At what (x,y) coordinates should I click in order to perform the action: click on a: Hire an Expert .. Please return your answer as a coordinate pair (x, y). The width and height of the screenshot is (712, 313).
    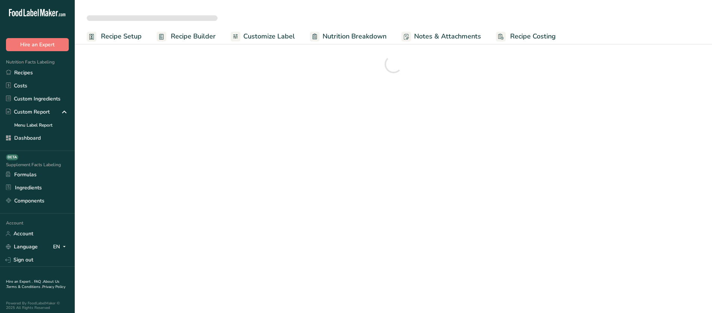
    Looking at the image, I should click on (19, 282).